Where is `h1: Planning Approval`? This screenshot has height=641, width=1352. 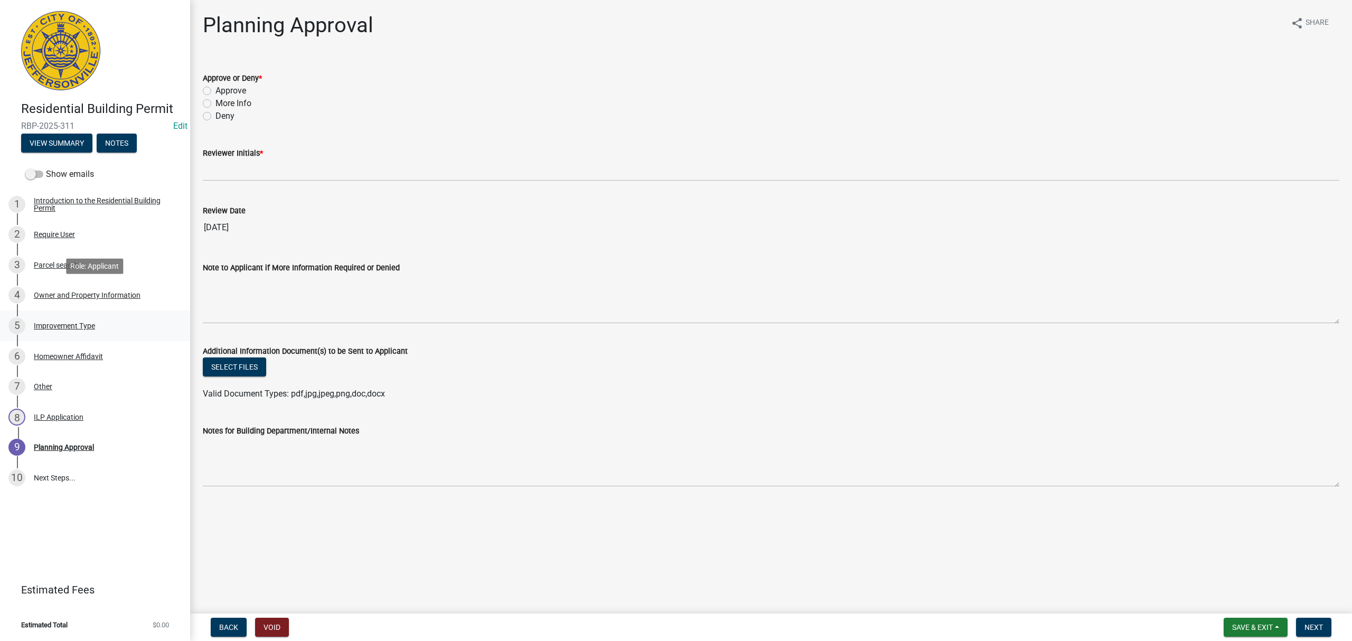
h1: Planning Approval is located at coordinates (288, 25).